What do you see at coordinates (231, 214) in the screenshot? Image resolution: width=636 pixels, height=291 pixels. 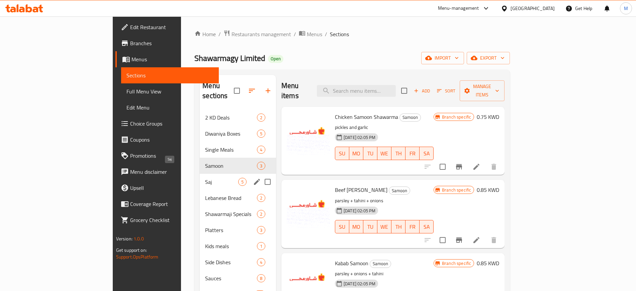 I see `div: Shawarmaji Specials` at bounding box center [231, 214].